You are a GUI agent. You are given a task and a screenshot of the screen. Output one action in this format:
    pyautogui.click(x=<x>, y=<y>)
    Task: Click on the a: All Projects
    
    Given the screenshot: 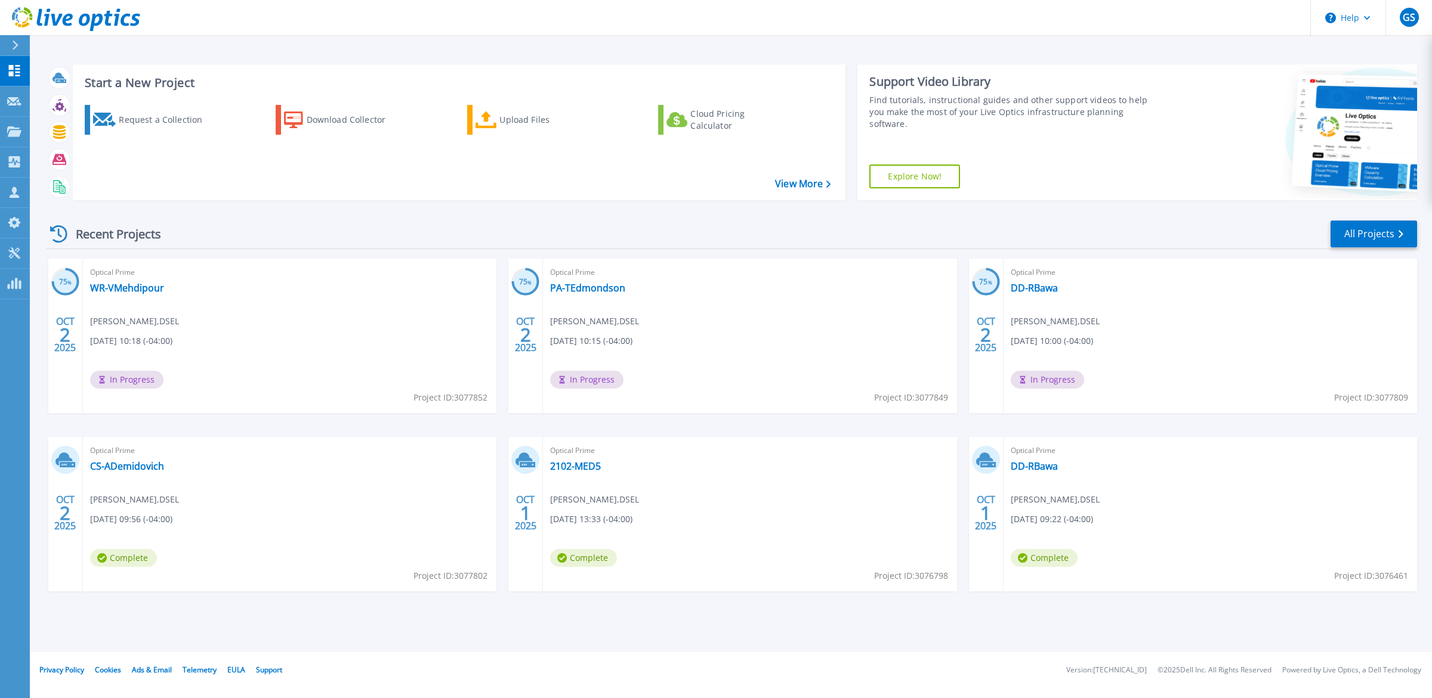 What is the action you would take?
    pyautogui.click(x=1373, y=234)
    